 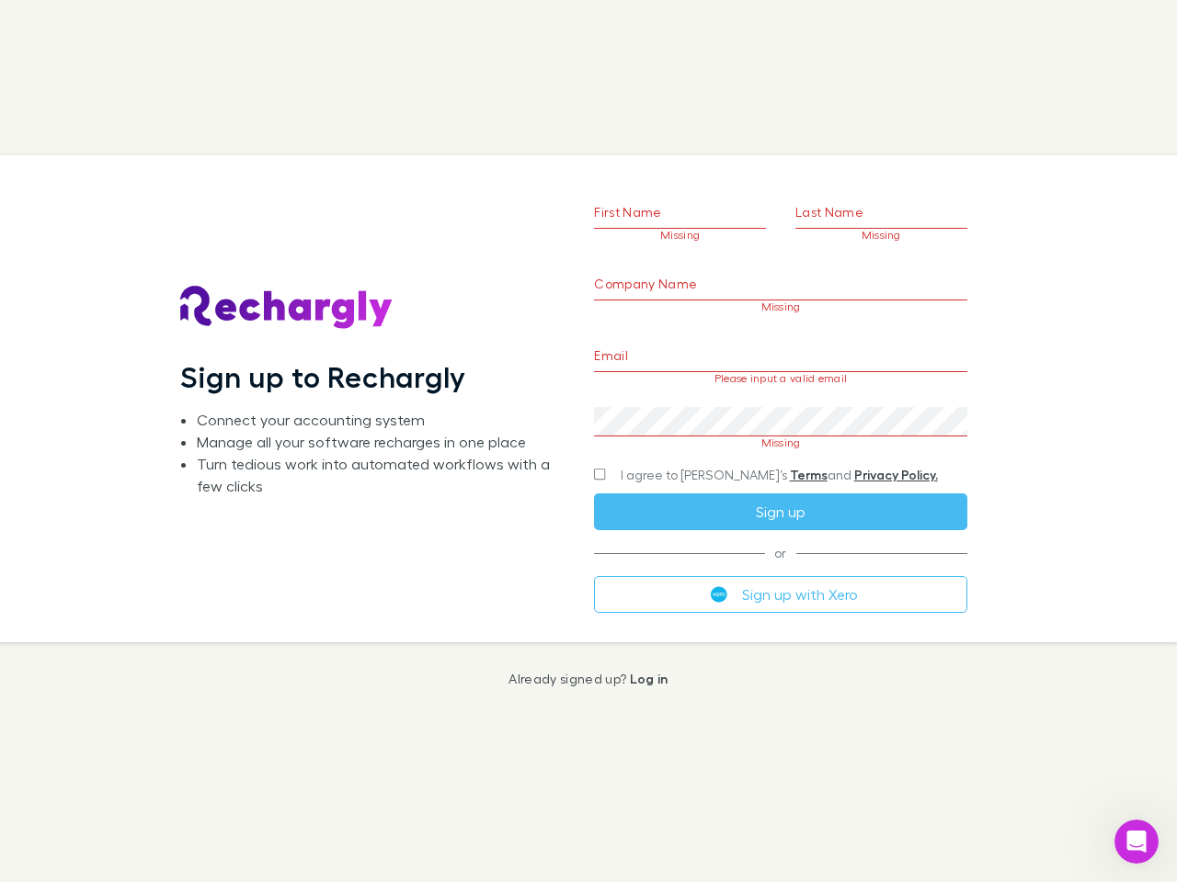 What do you see at coordinates (323, 377) in the screenshot?
I see `h1: Sign up to Rechargly` at bounding box center [323, 377].